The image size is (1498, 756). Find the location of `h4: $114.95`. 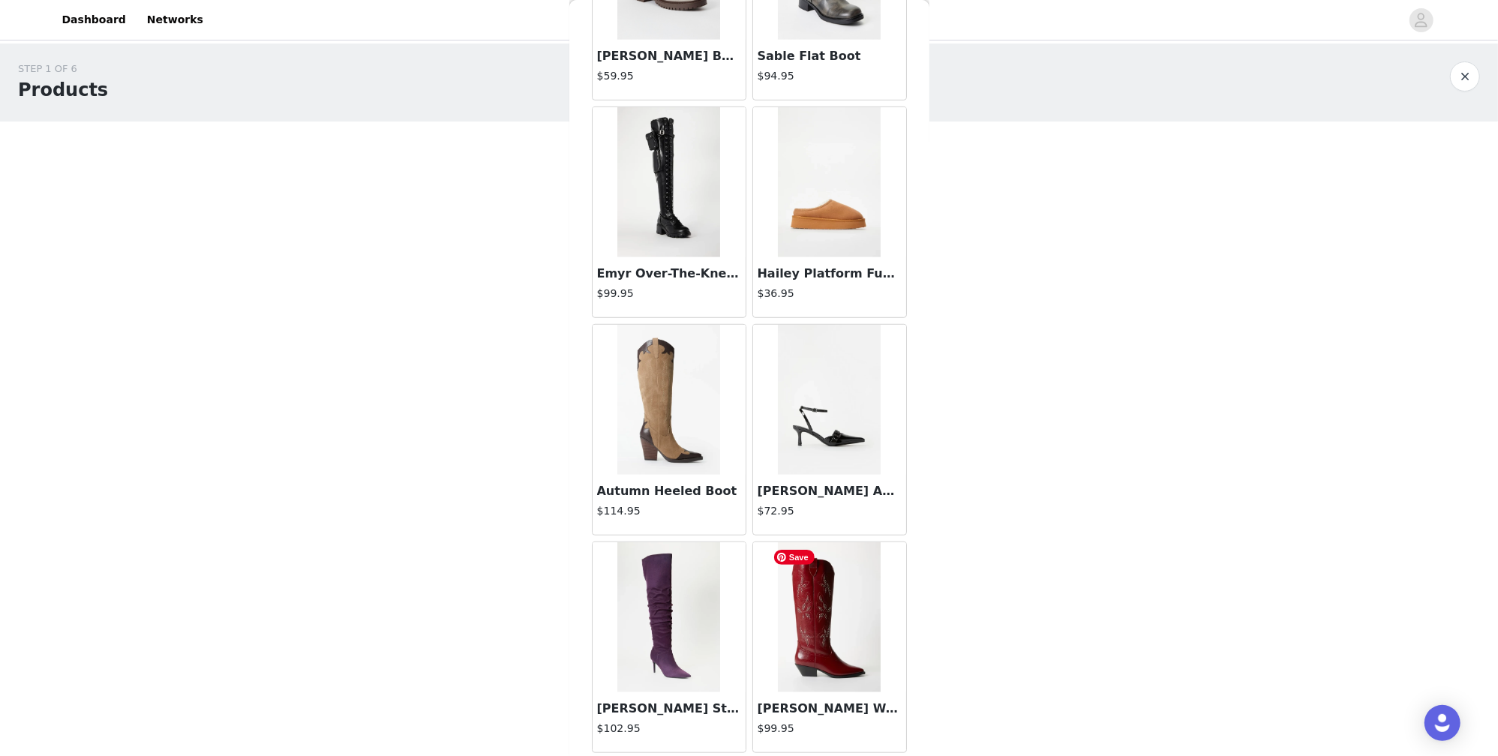

h4: $114.95 is located at coordinates (669, 511).